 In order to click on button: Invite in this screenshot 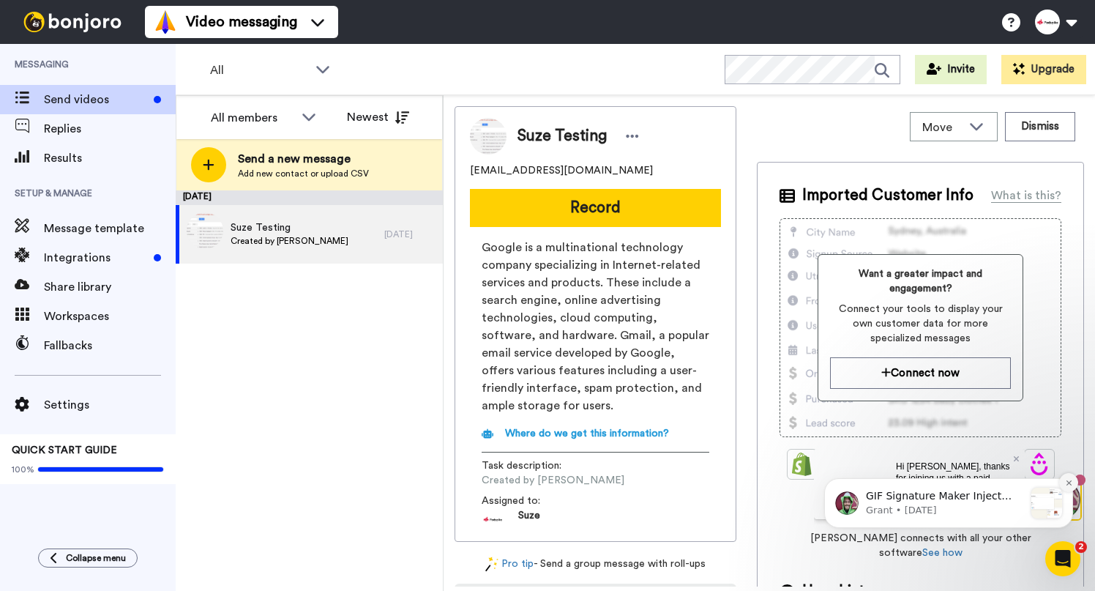, I will do `click(951, 70)`.